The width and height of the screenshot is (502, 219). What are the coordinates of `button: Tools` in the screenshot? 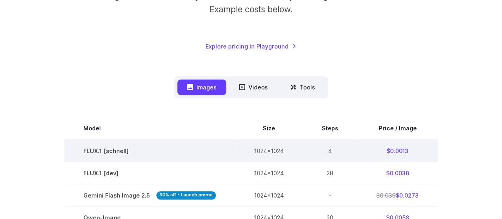 It's located at (303, 87).